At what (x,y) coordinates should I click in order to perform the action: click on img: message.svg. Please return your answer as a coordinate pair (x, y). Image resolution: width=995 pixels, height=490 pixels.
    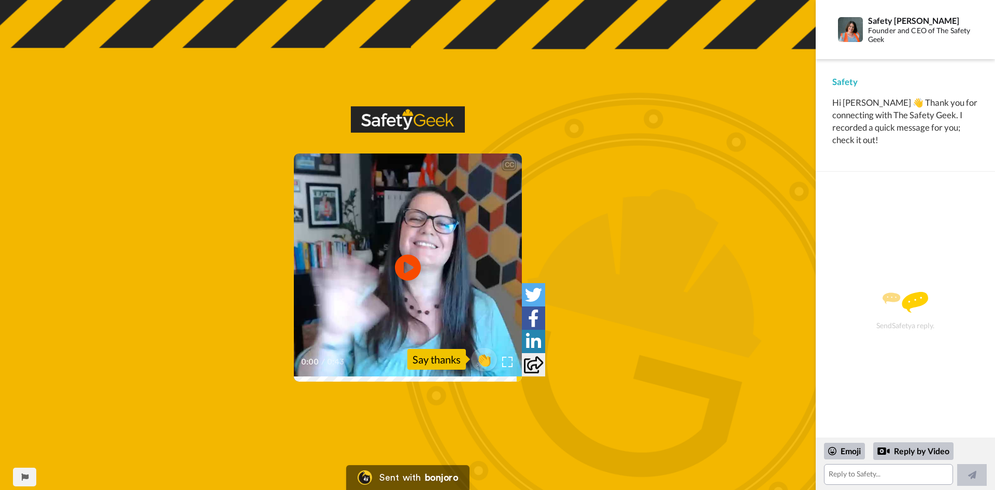
    Looking at the image, I should click on (905, 302).